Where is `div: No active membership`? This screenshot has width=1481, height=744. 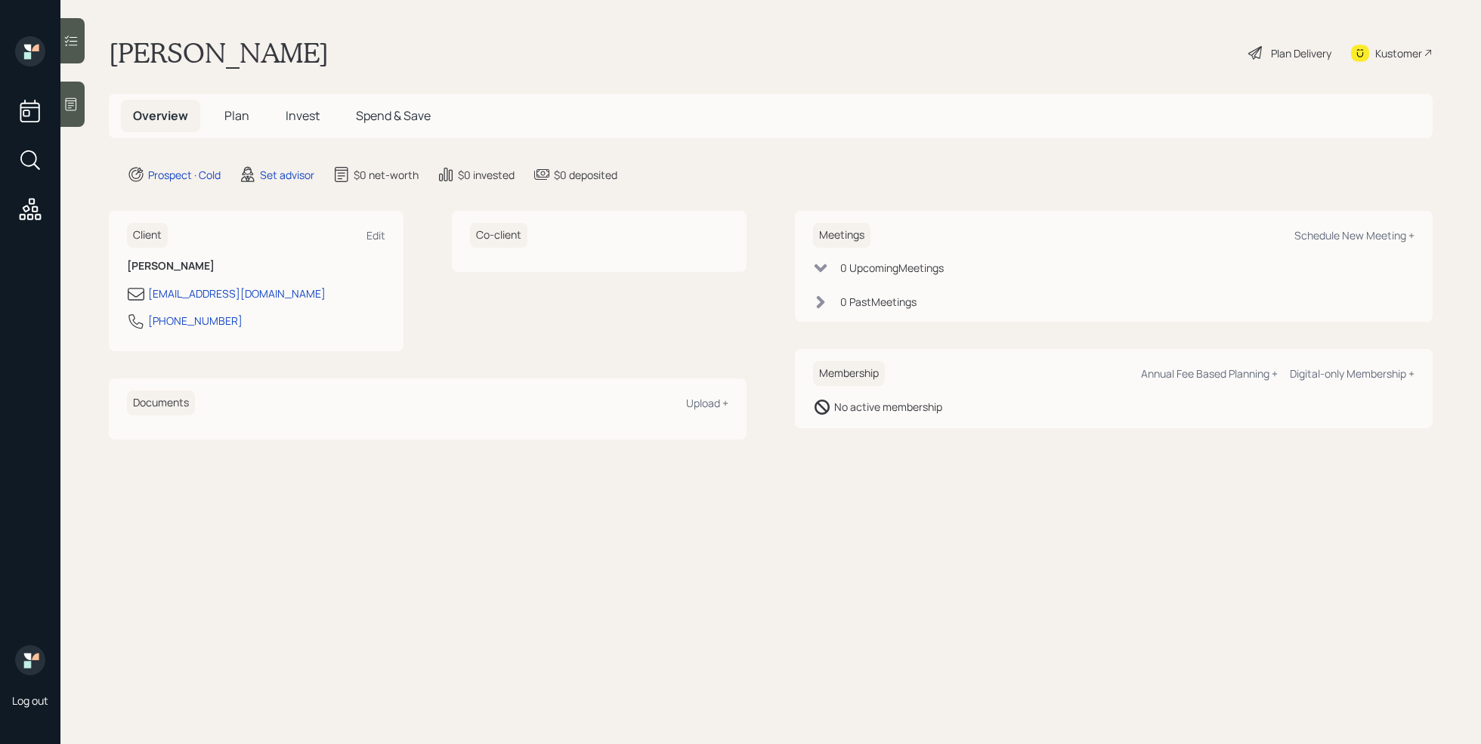
div: No active membership is located at coordinates (888, 406).